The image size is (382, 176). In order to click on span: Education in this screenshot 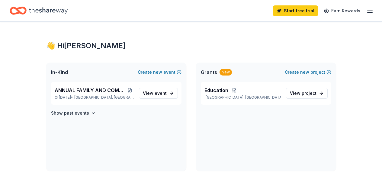, I will do `click(216, 91)`.